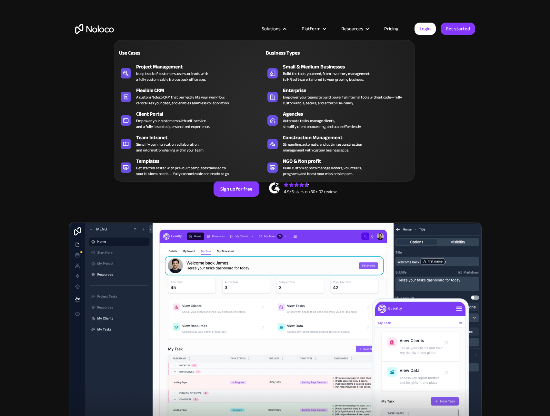 This screenshot has height=416, width=550. I want to click on a: Project ManagementKeep track of customers, users, or leads witha fully customizable Noloco back o..., so click(191, 73).